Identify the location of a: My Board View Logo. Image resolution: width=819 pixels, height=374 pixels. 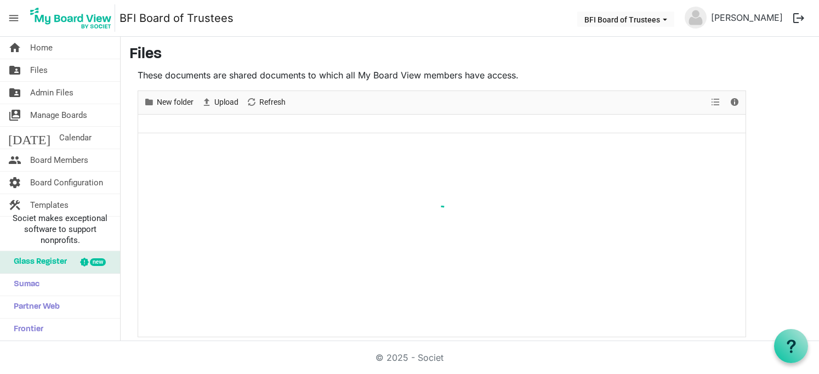
(73, 18).